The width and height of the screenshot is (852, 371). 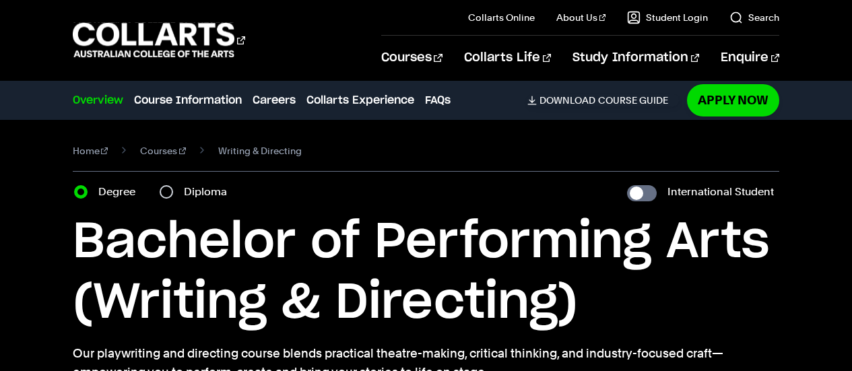 What do you see at coordinates (426, 273) in the screenshot?
I see `h1: Bachelor of Performing Arts (Writing & Directing)` at bounding box center [426, 273].